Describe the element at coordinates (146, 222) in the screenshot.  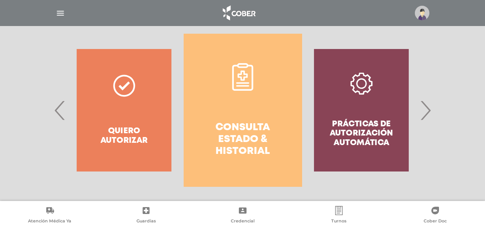
I see `span: Guardias` at that location.